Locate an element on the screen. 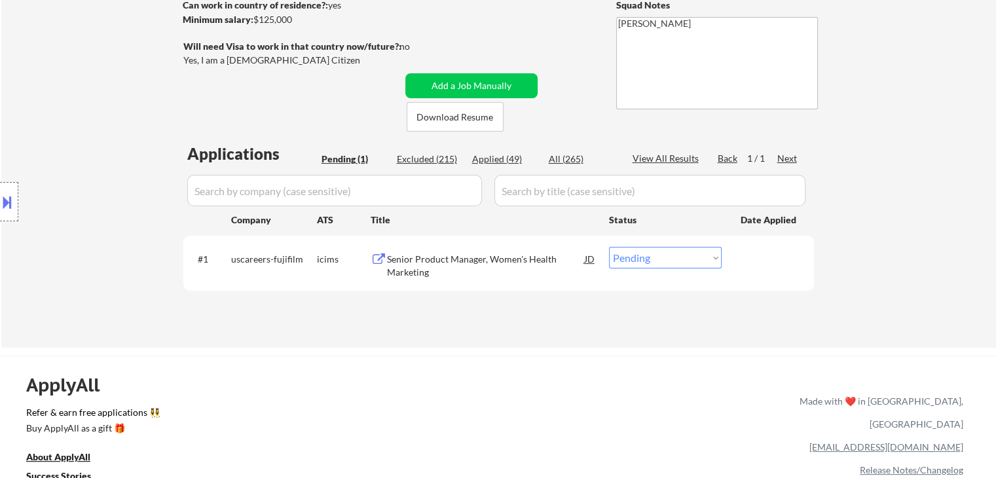  div: Next is located at coordinates (787, 158).